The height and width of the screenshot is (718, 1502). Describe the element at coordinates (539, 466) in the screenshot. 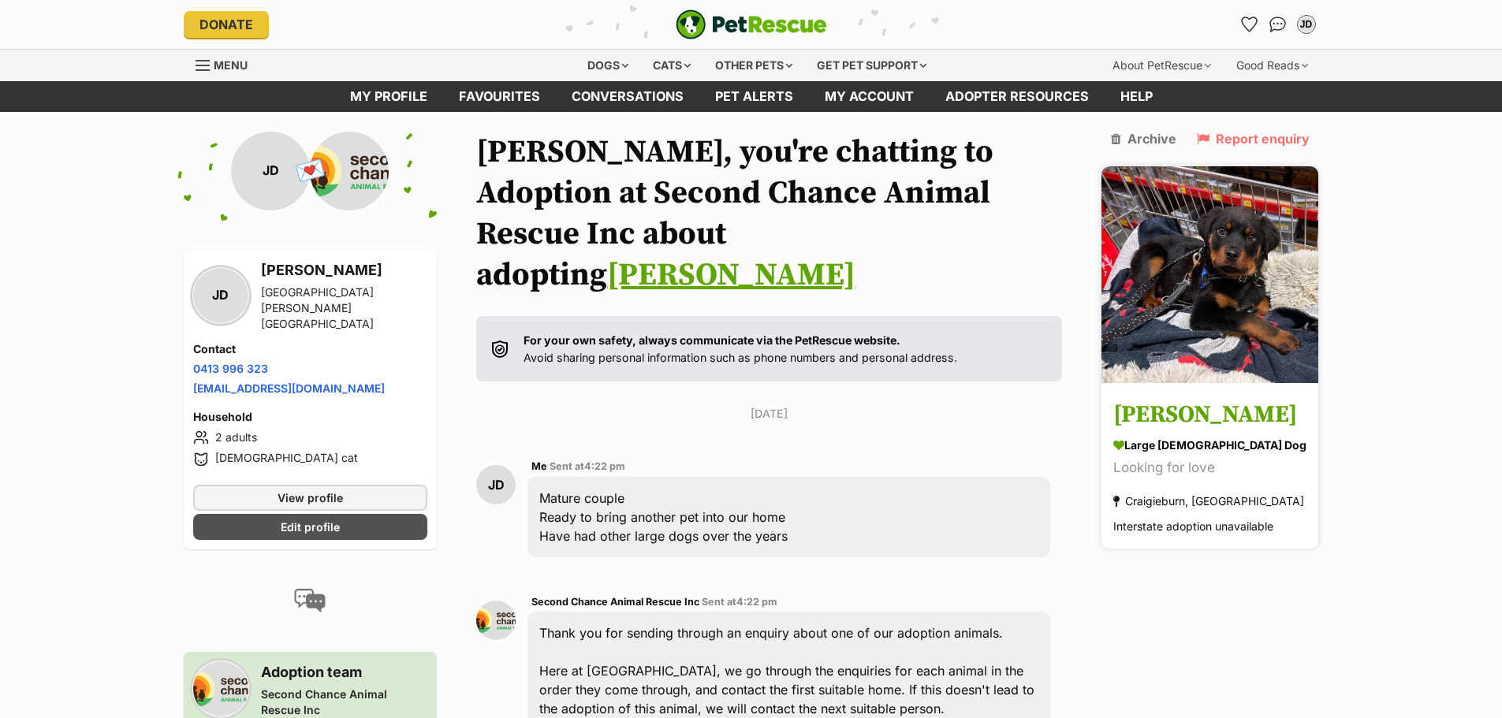

I see `span: Me` at that location.